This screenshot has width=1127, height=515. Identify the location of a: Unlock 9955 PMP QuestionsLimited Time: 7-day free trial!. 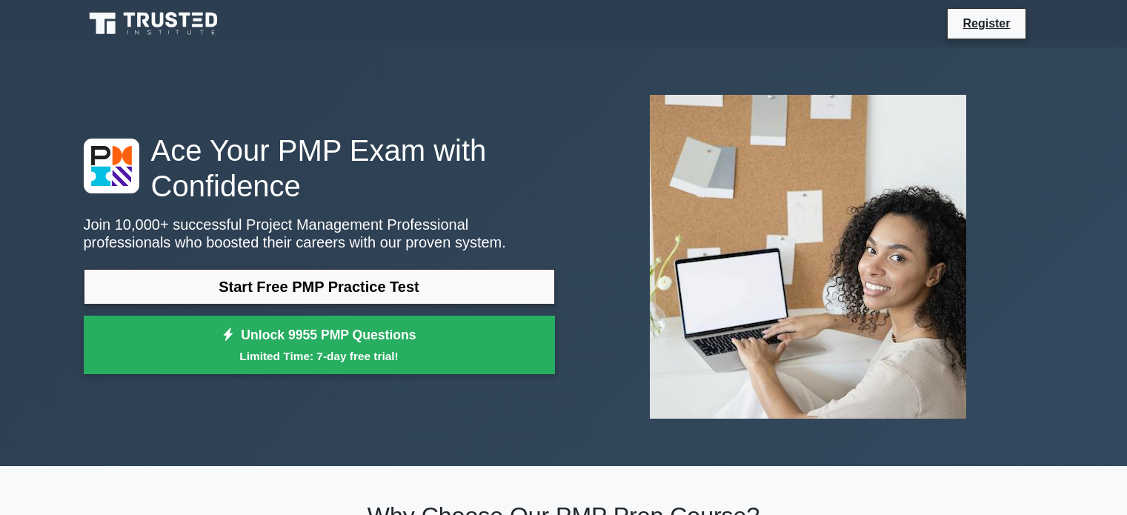
(319, 345).